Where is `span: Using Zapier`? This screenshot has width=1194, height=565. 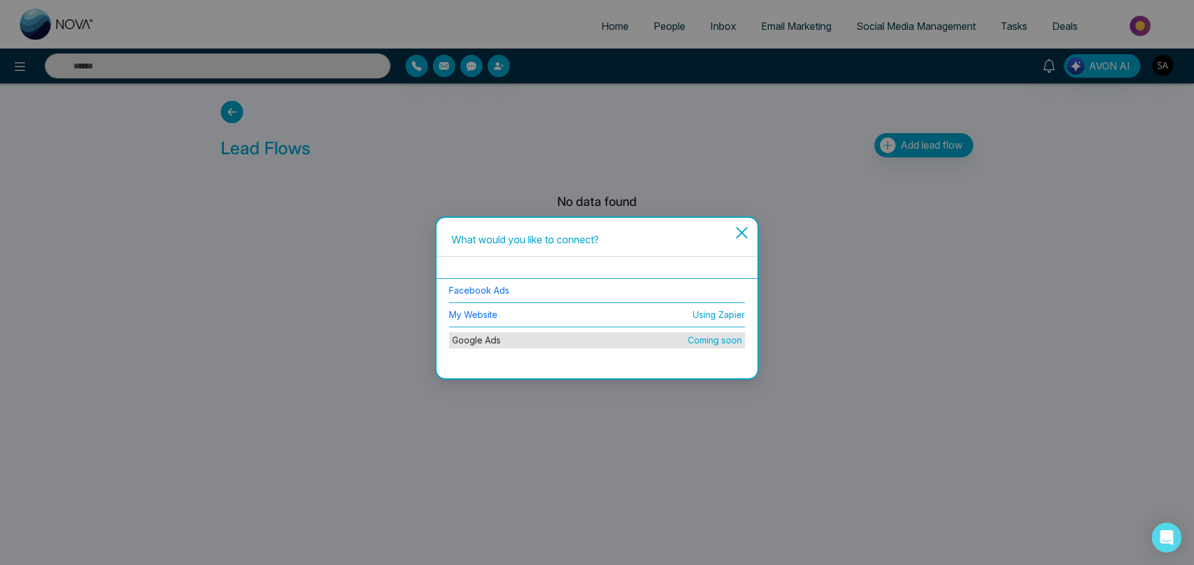 span: Using Zapier is located at coordinates (719, 315).